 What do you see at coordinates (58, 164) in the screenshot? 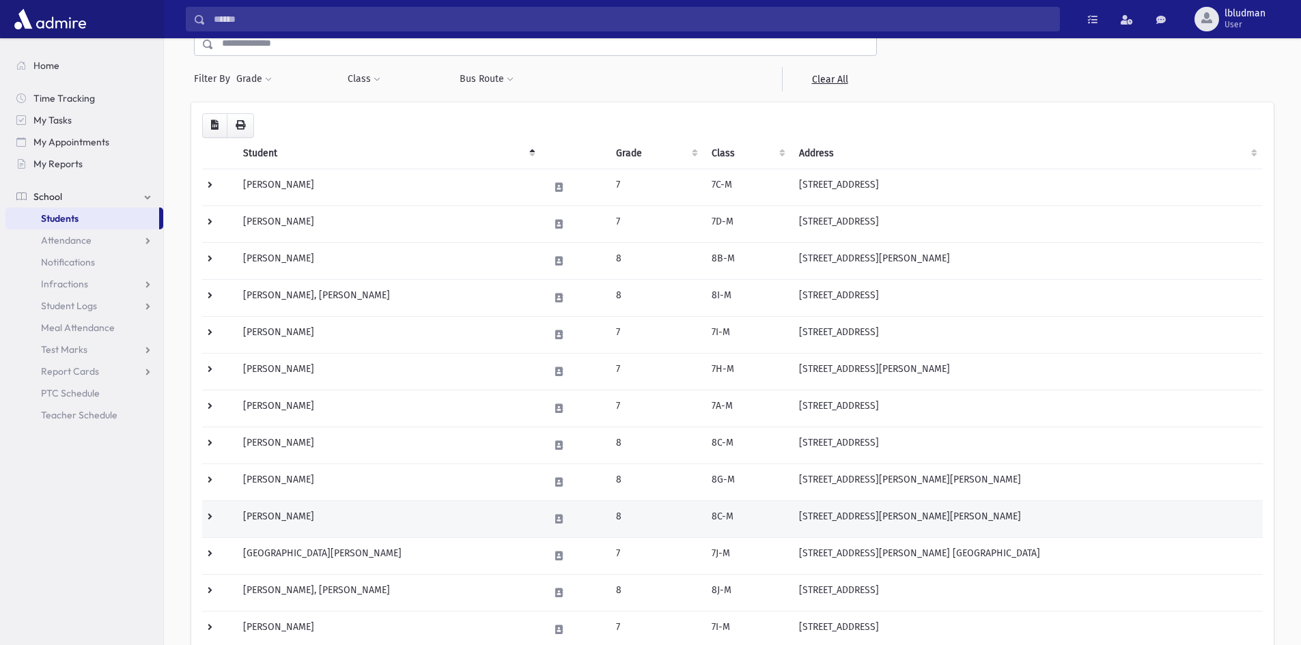
I see `span: My Reports` at bounding box center [58, 164].